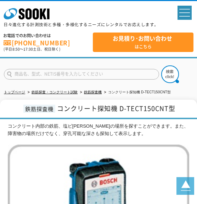  I want to click on span: spMenu, so click(185, 13).